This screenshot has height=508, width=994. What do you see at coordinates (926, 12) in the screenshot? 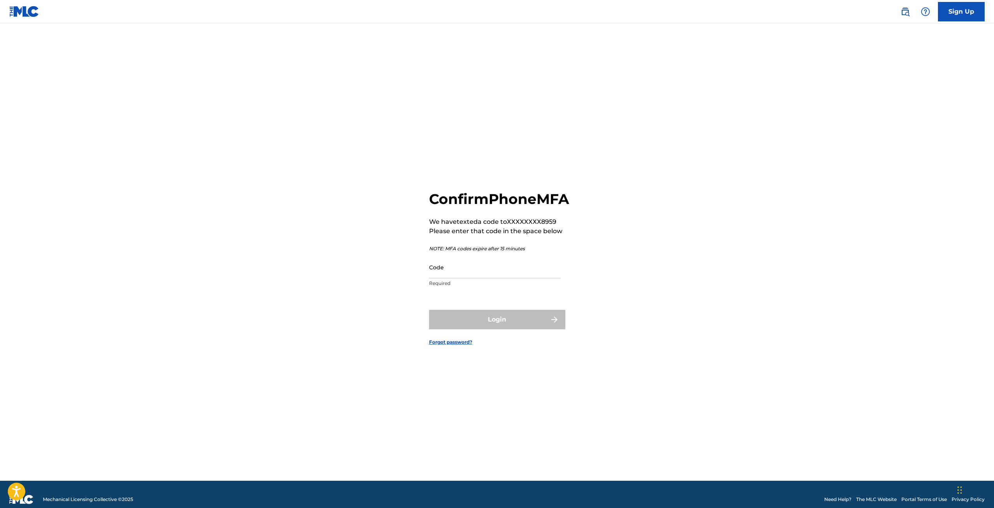
I see `img: help` at bounding box center [926, 12].